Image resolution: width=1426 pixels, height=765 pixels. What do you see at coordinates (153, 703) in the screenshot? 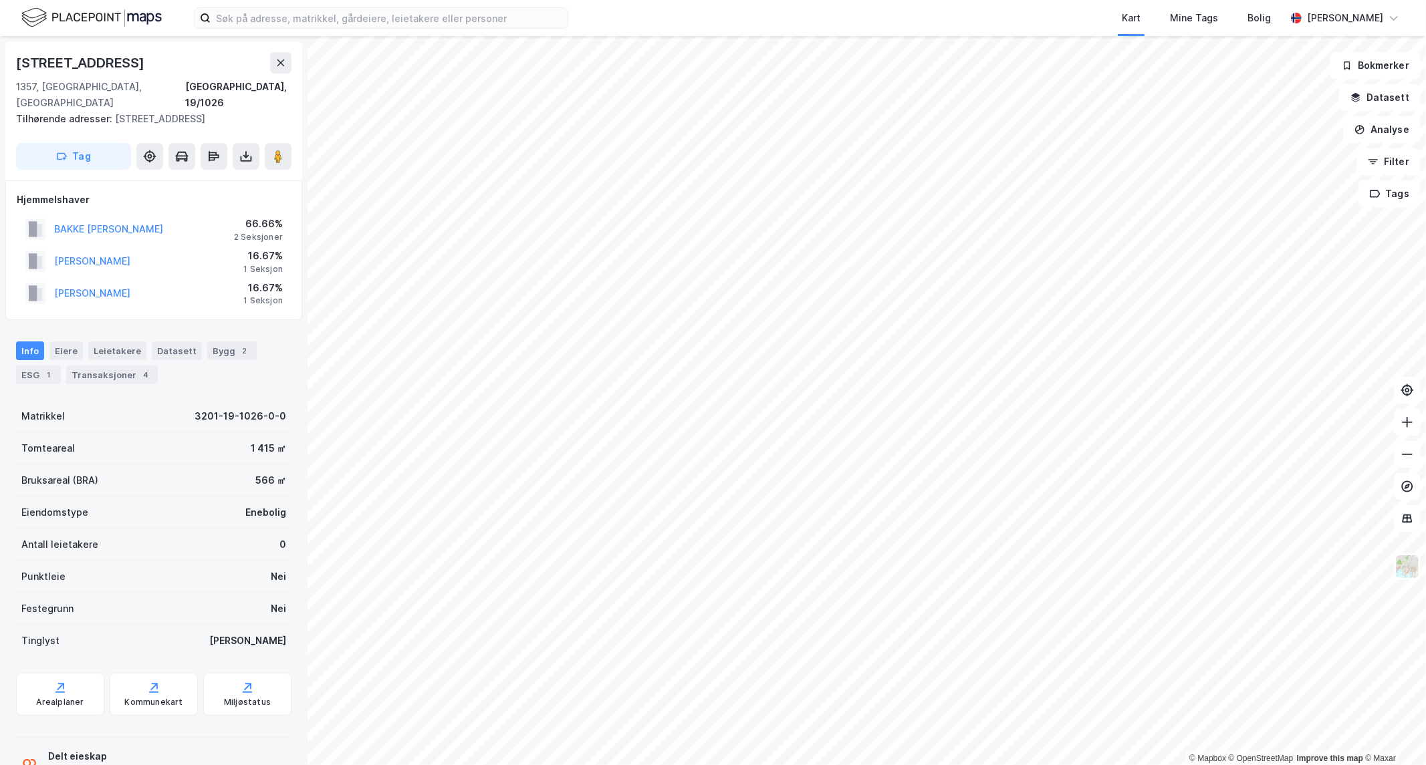
I see `div: Kommunekart` at bounding box center [153, 703].